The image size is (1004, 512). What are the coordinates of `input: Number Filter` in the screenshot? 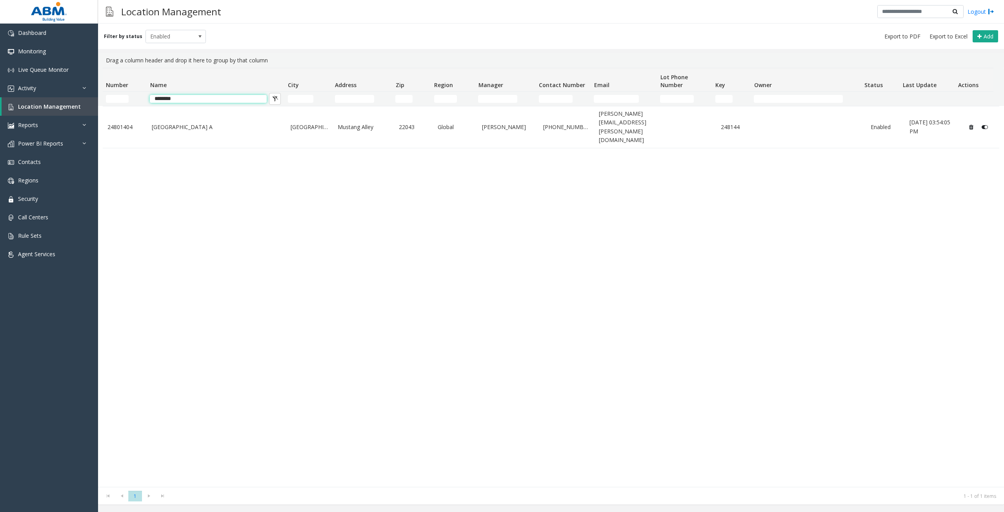 It's located at (117, 99).